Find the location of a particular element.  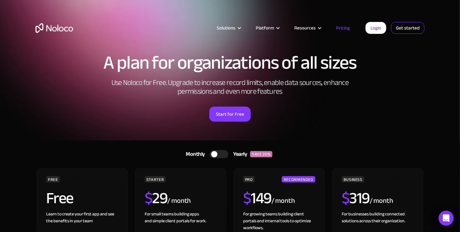

a: Login is located at coordinates (376, 28).